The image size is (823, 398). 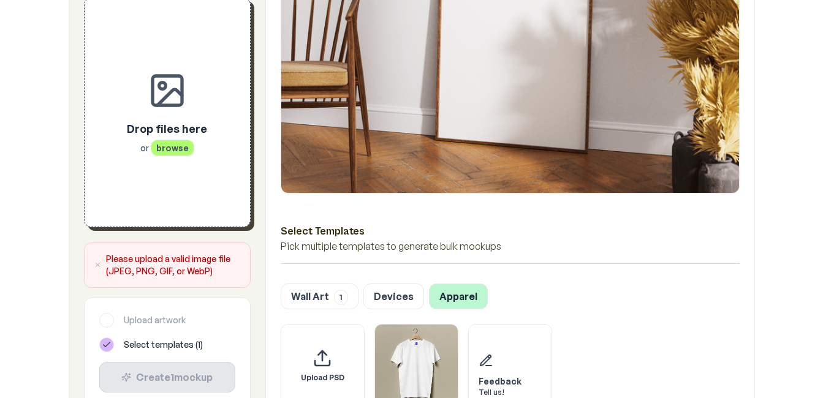 What do you see at coordinates (319, 297) in the screenshot?
I see `button: Wall Art1` at bounding box center [319, 297].